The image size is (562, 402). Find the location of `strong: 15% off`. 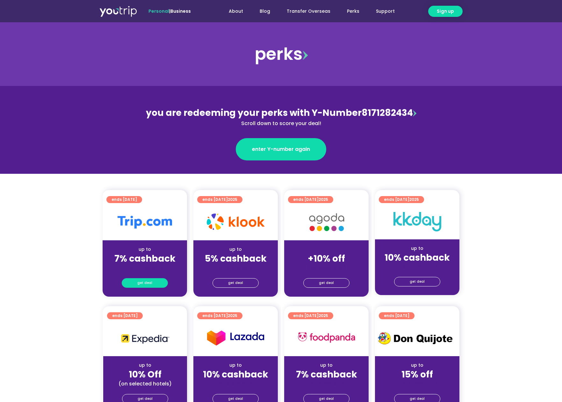

strong: 15% off is located at coordinates (417, 375).